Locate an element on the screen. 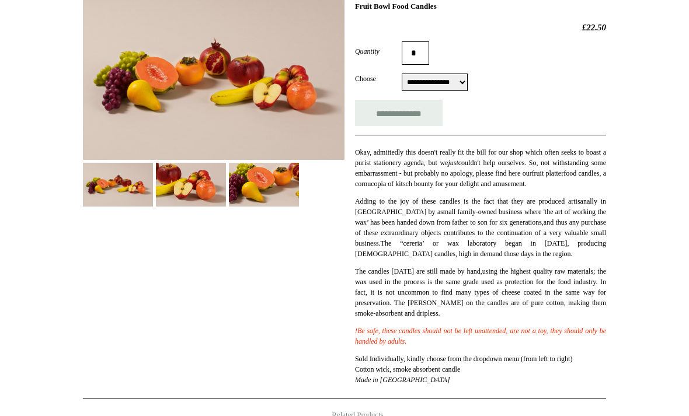 Image resolution: width=689 pixels, height=416 pixels. span: using the highest quality raw materials; the wax used in the process is the same grade used as pr... is located at coordinates (481, 293).